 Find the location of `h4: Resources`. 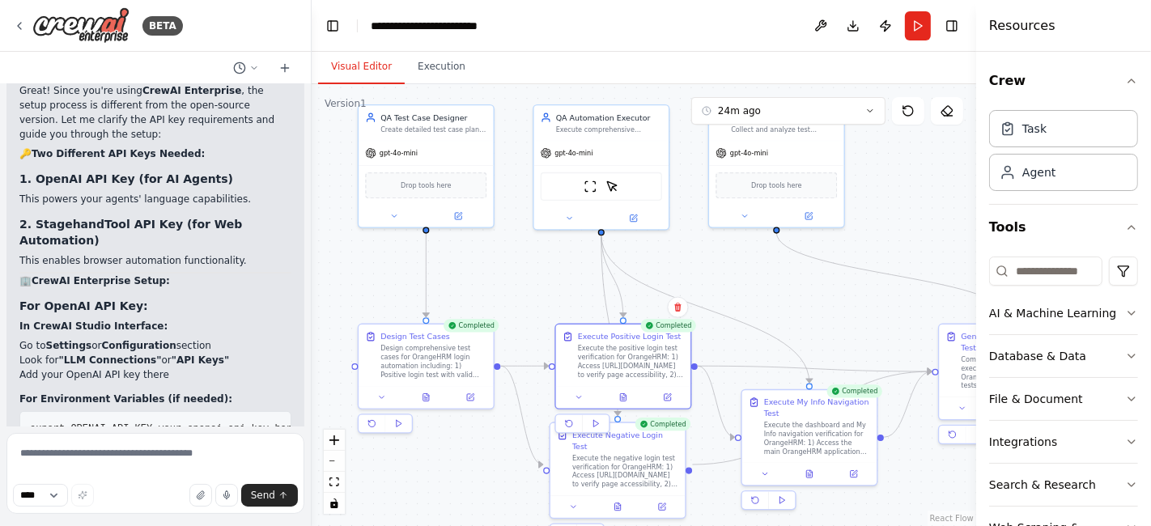

h4: Resources is located at coordinates (1023, 26).